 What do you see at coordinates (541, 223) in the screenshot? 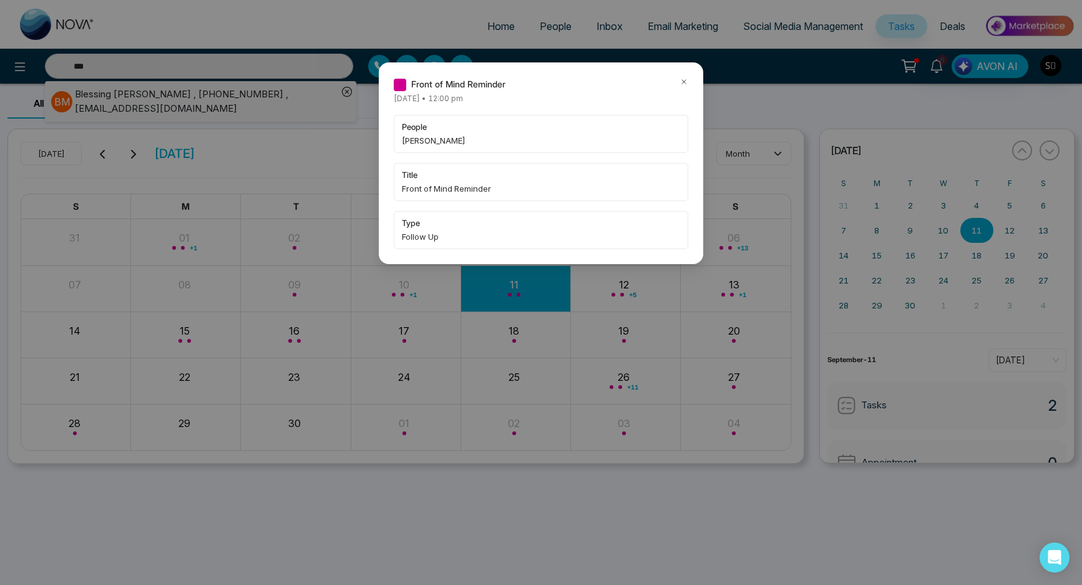
I see `span: type` at bounding box center [541, 223].